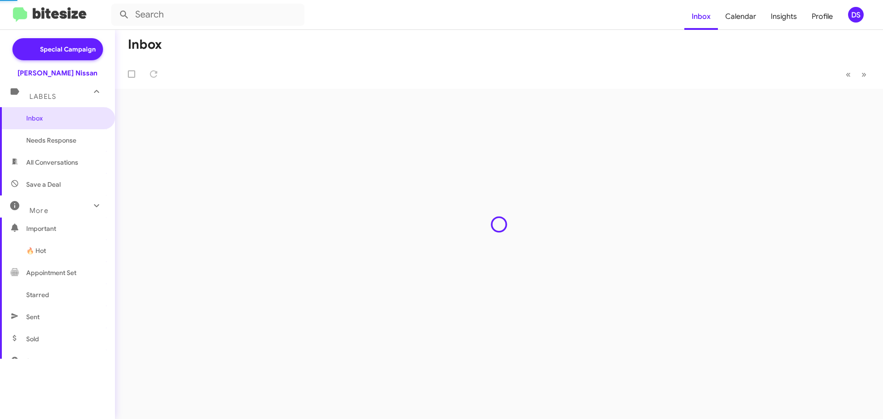 The width and height of the screenshot is (883, 419). Describe the element at coordinates (701, 17) in the screenshot. I see `a: Inbox` at that location.